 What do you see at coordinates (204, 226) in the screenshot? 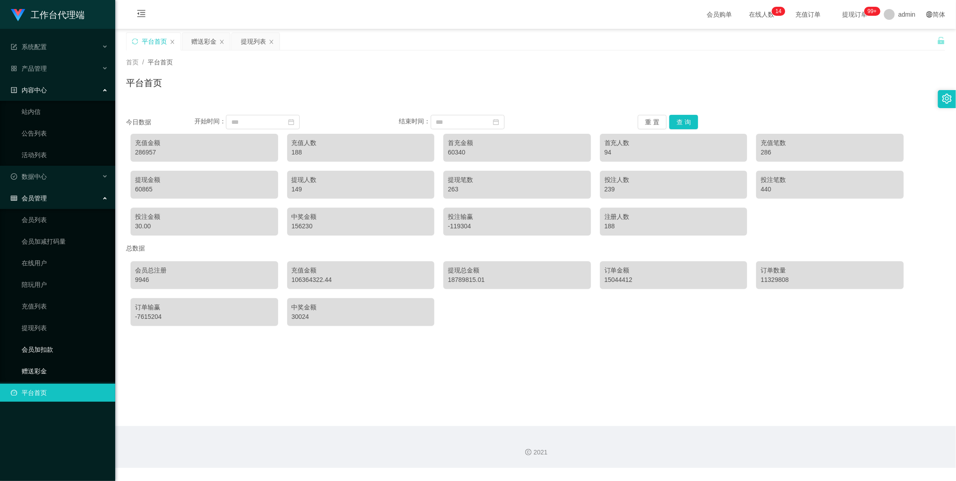
I see `div: 30.00` at bounding box center [204, 226].